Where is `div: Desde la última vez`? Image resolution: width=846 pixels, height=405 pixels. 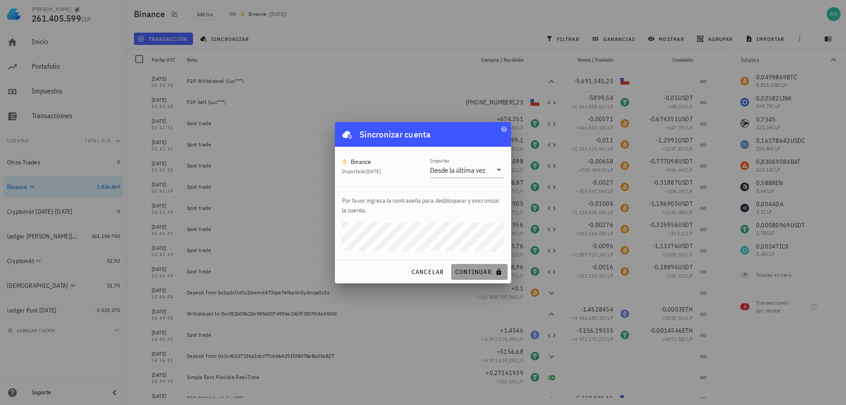 div: Desde la última vez is located at coordinates (458, 170).